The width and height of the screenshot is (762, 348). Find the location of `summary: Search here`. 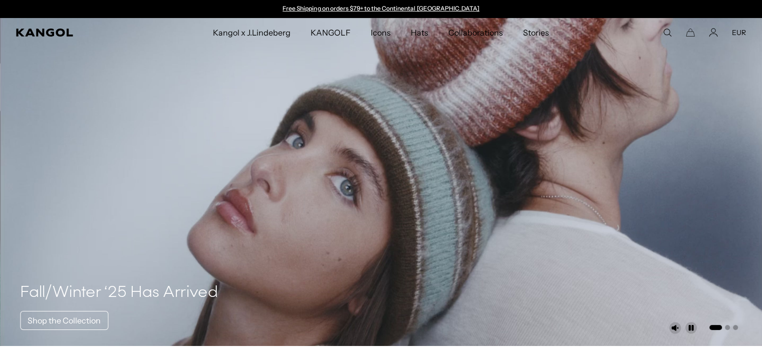

summary: Search here is located at coordinates (668, 33).